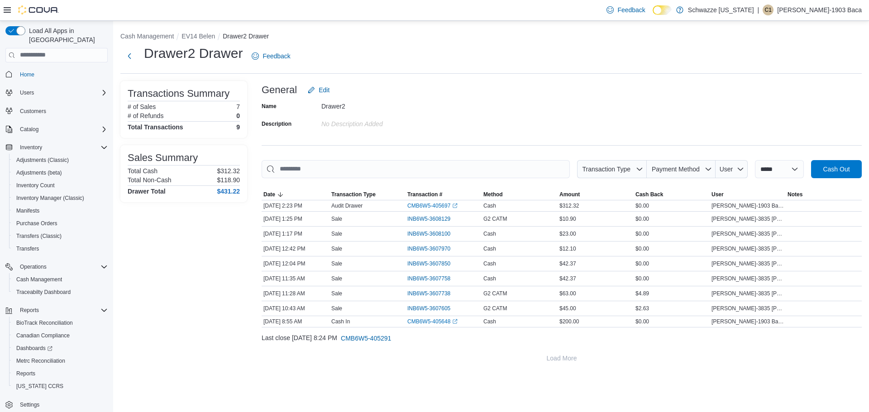 Image resolution: width=869 pixels, height=412 pixels. I want to click on p: Audit Drawer, so click(347, 206).